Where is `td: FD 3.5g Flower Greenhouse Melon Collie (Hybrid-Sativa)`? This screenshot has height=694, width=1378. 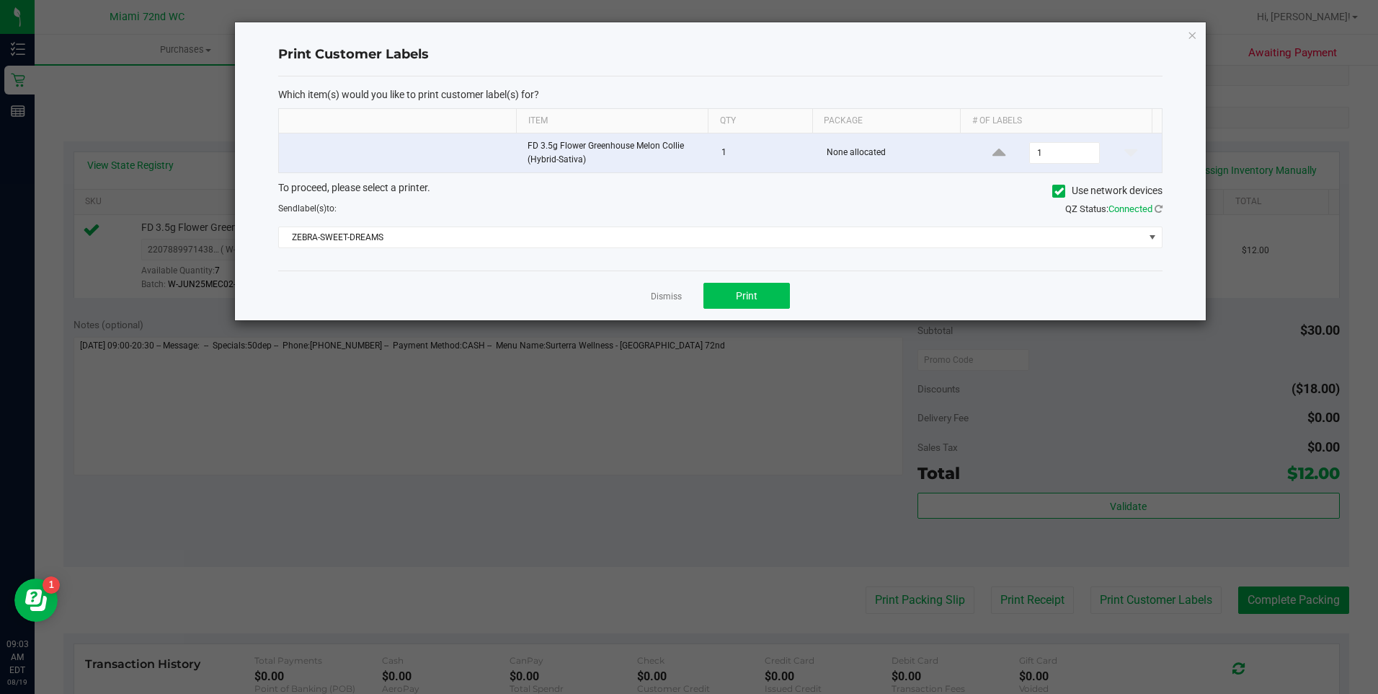 td: FD 3.5g Flower Greenhouse Melon Collie (Hybrid-Sativa) is located at coordinates (616, 153).